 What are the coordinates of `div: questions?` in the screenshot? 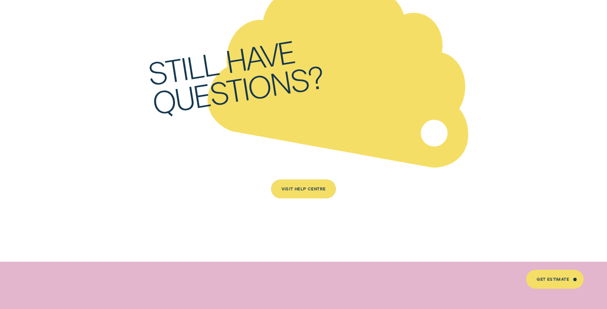 It's located at (238, 89).